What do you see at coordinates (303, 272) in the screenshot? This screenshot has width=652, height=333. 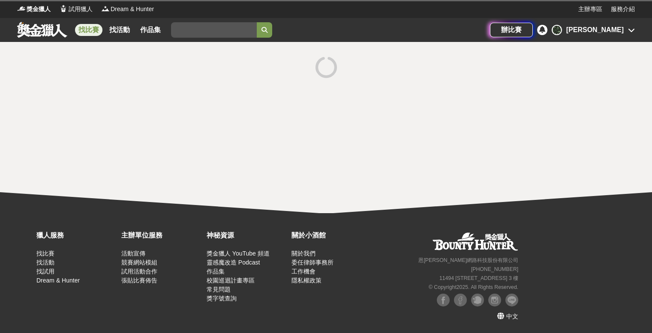 I see `a: 工作機會` at bounding box center [303, 272].